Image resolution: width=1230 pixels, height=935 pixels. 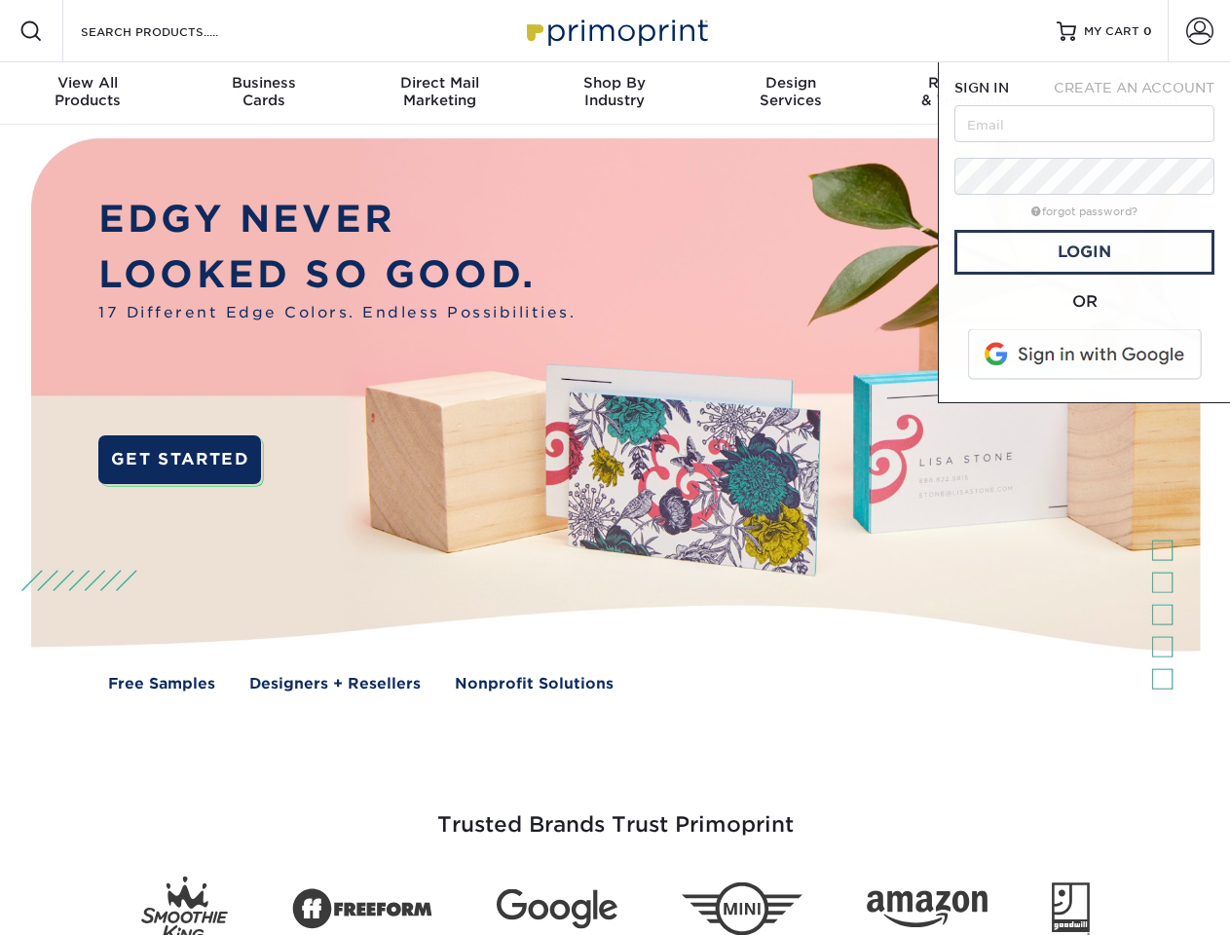 I want to click on a: Designers + Resellers, so click(x=335, y=684).